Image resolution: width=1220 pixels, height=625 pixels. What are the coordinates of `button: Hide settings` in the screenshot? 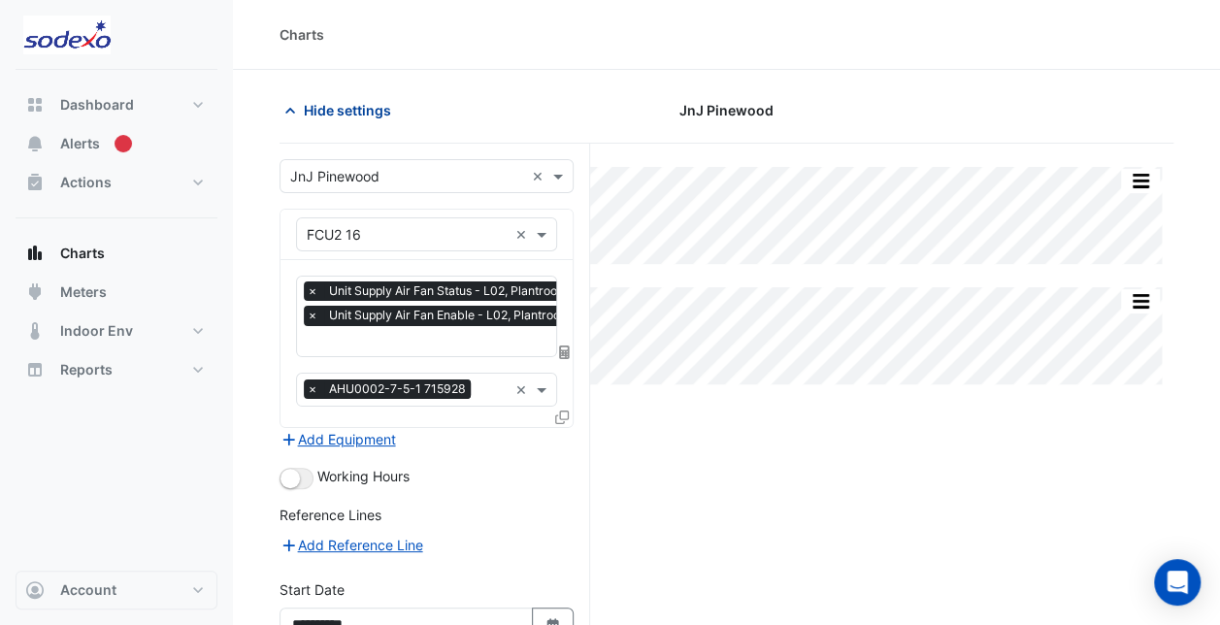 It's located at (342, 110).